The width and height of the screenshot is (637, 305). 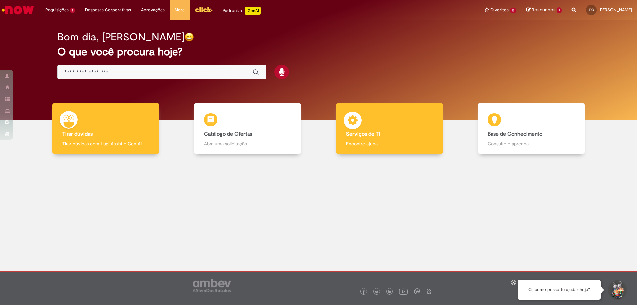 What do you see at coordinates (212, 285) in the screenshot?
I see `img: logo_footer_ambev_rotulo_gray.png` at bounding box center [212, 285].